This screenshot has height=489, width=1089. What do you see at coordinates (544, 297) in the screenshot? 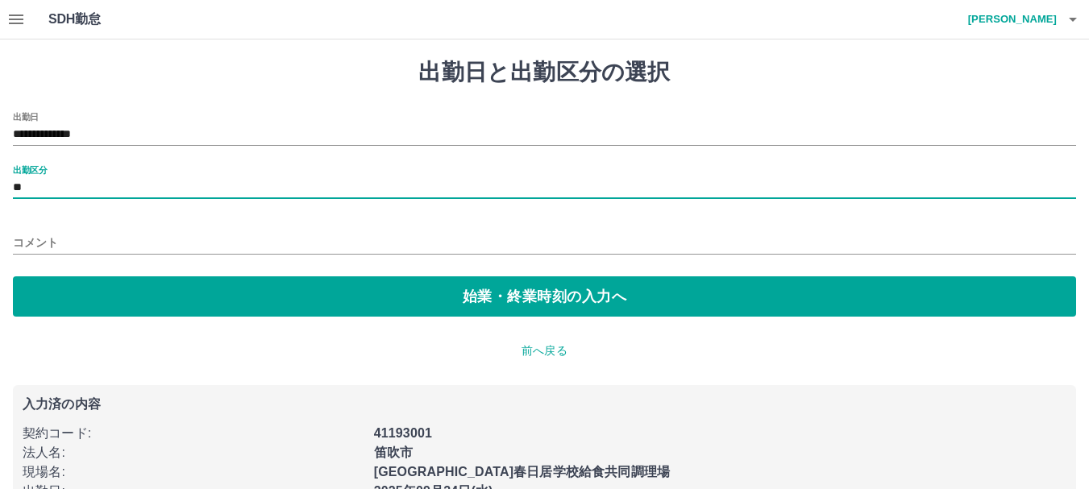
I see `button: 始業・終業時刻の入力へ` at bounding box center [544, 297].